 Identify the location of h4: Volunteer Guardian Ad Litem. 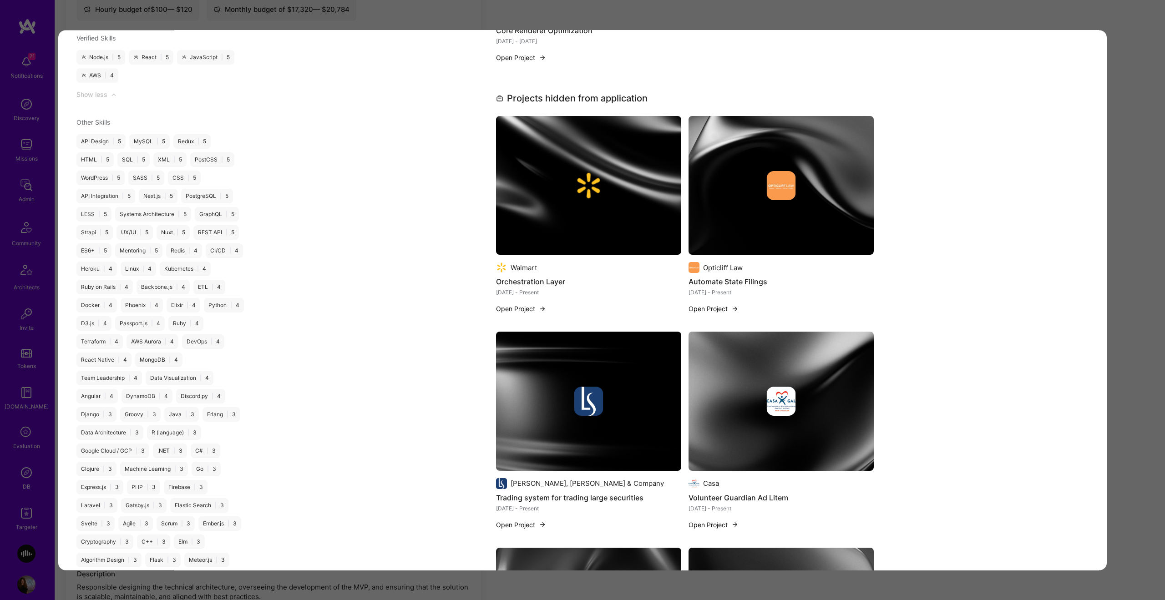
(781, 498).